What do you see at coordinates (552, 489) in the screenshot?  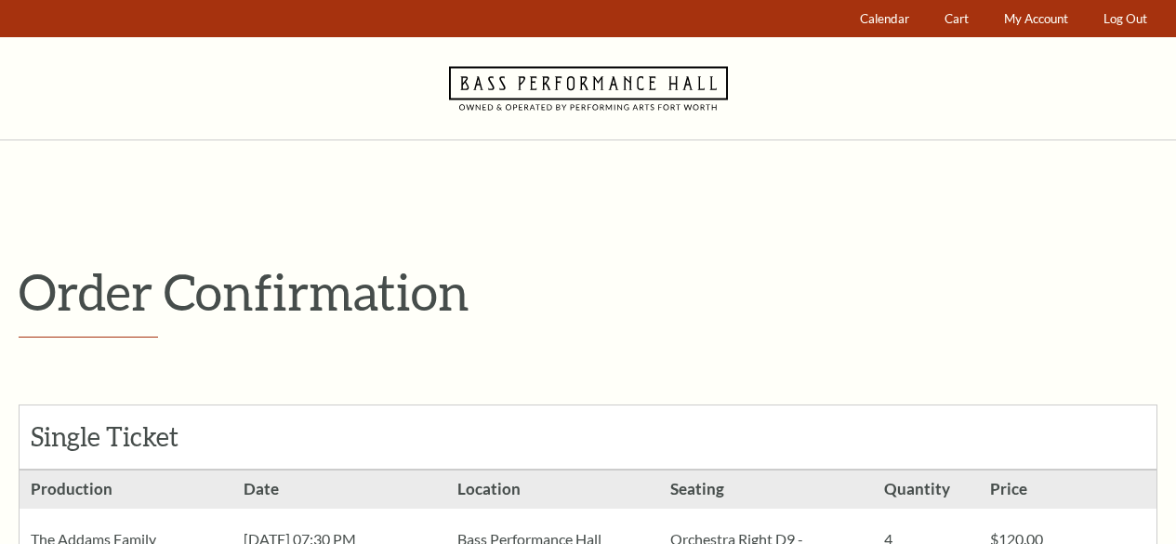 I see `h3: Location` at bounding box center [552, 489].